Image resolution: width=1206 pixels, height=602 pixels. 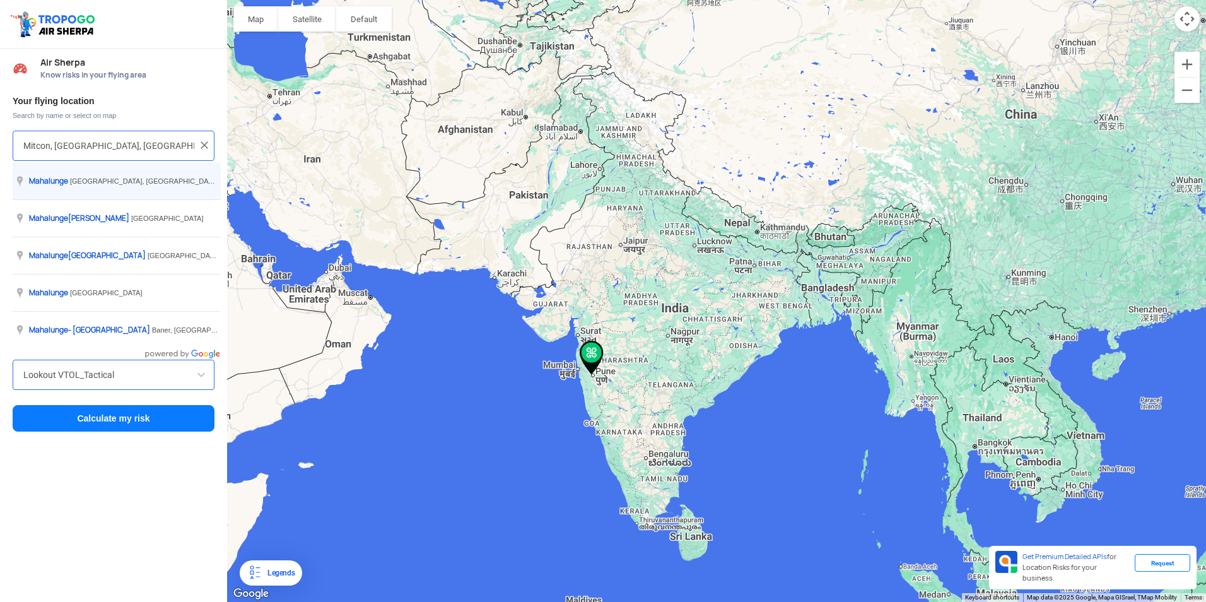 I want to click on button: Zoom in, so click(x=1187, y=64).